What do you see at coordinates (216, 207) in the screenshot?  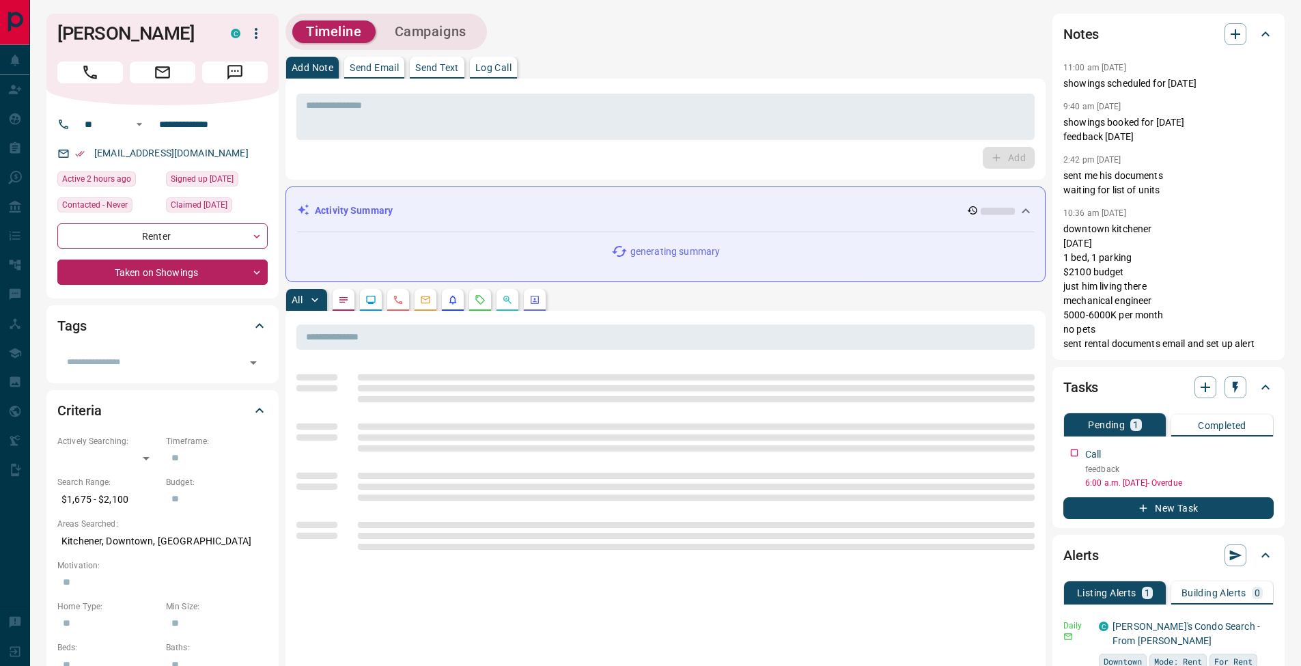 I see `div: Tue Sep 09 2025` at bounding box center [216, 207].